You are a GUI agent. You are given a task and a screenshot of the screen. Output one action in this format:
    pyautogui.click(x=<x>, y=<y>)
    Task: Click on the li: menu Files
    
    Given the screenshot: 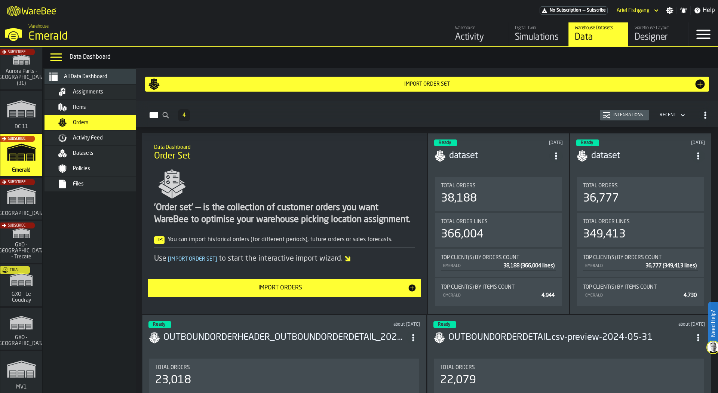 What is the action you would take?
    pyautogui.click(x=97, y=184)
    